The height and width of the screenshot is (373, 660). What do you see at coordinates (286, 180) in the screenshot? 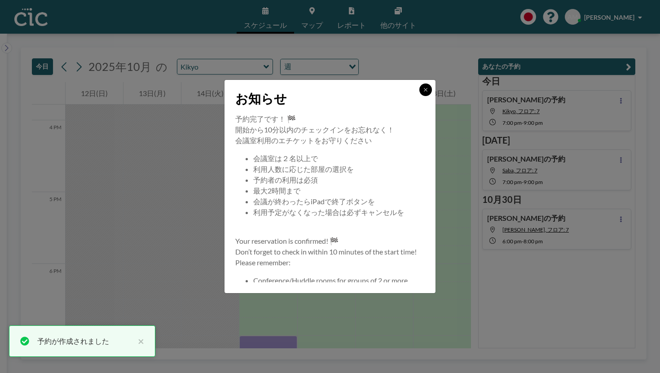
I see `span: 予約者の利用は必須` at bounding box center [286, 180].